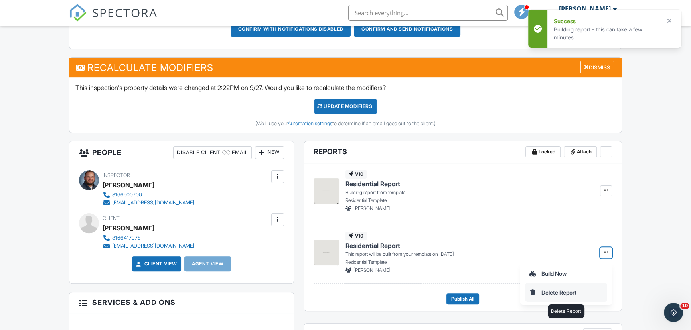 Image resolution: width=691 pixels, height=330 pixels. I want to click on button: Confirm and send notifications, so click(407, 29).